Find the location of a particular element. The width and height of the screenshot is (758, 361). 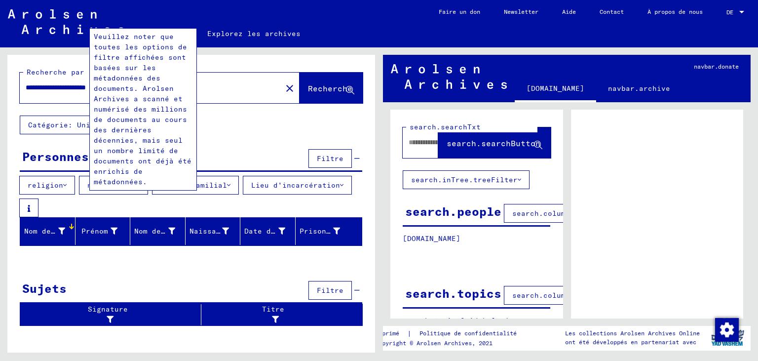

p: Les collections Arolsen Archives Online is located at coordinates (632, 333).